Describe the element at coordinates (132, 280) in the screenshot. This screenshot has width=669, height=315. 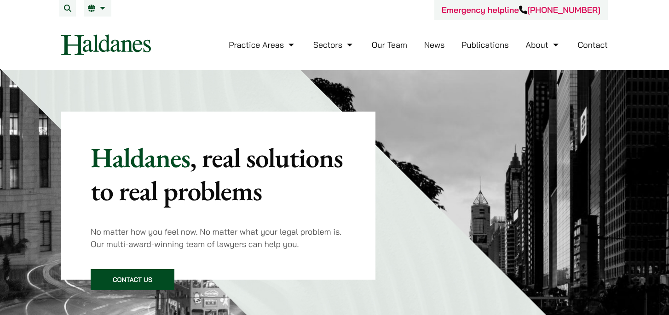
I see `a: Contact Us` at that location.